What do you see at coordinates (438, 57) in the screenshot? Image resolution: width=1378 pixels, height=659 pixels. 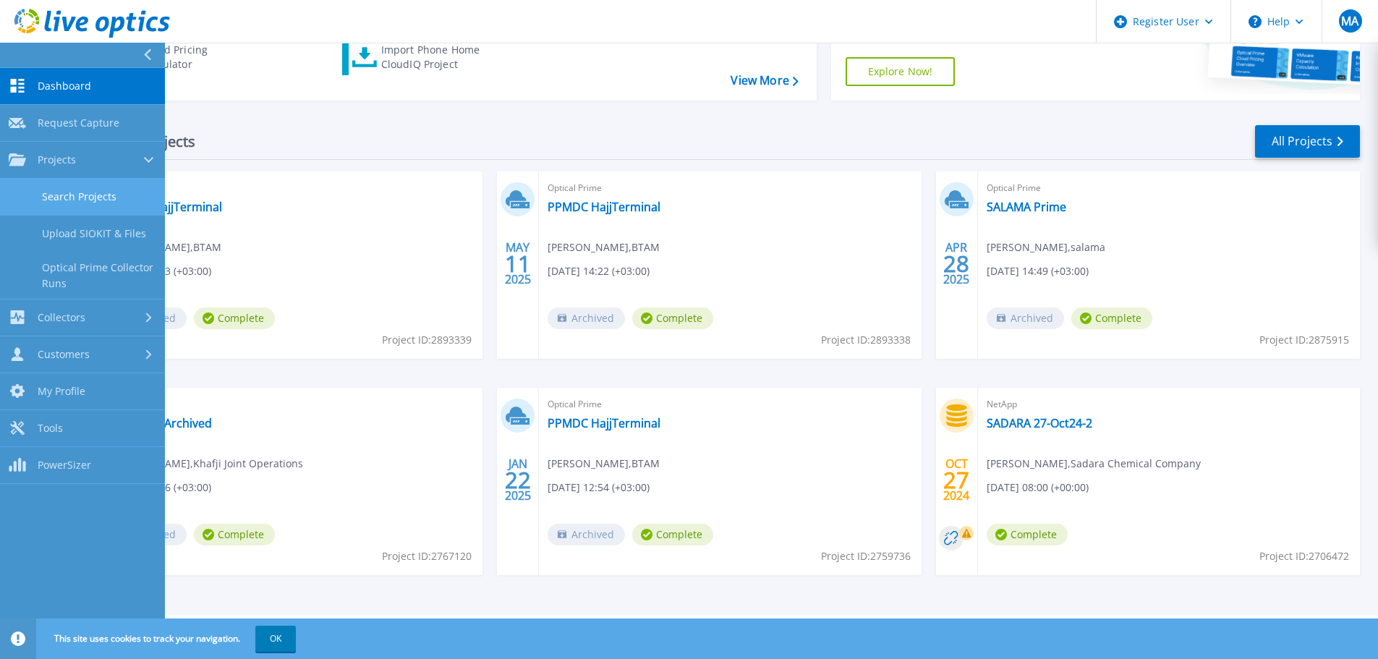 I see `div: Import Phone Home CloudIQ Project` at bounding box center [438, 57].